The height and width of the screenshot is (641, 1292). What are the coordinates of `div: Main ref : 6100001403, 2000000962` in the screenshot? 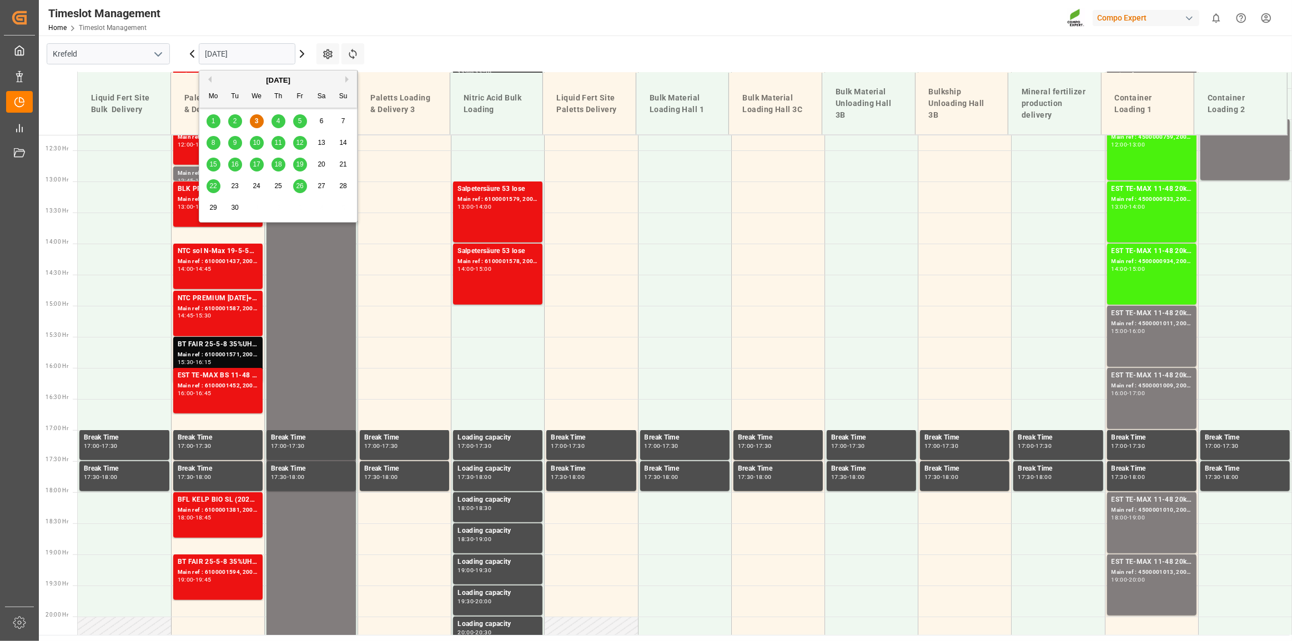 It's located at (218, 137).